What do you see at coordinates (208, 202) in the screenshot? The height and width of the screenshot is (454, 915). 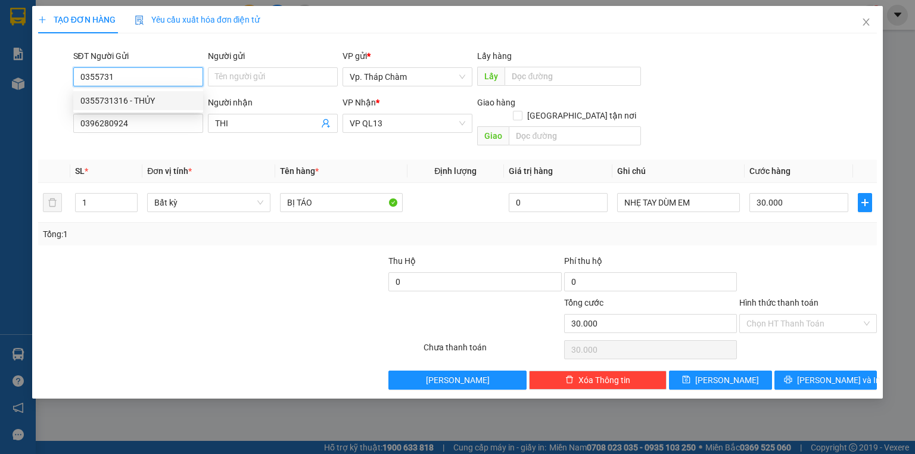 I see `span: Bất kỳ` at bounding box center [208, 202].